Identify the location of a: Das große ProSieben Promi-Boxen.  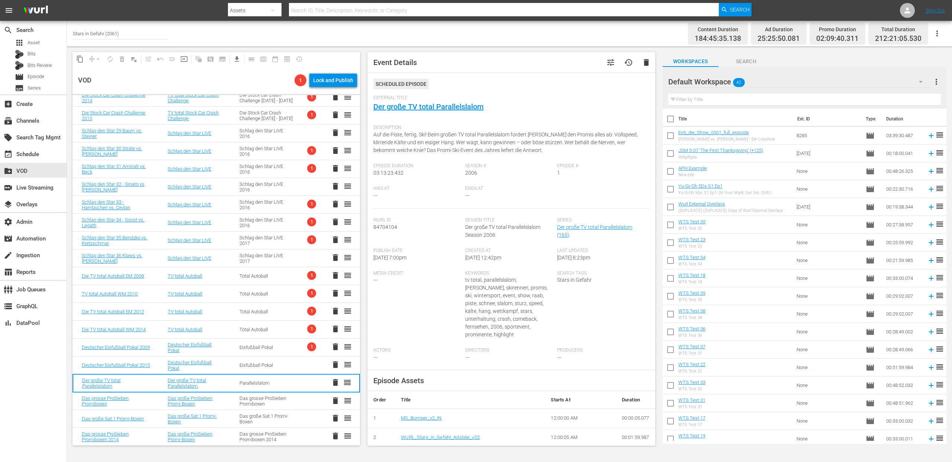
(190, 437).